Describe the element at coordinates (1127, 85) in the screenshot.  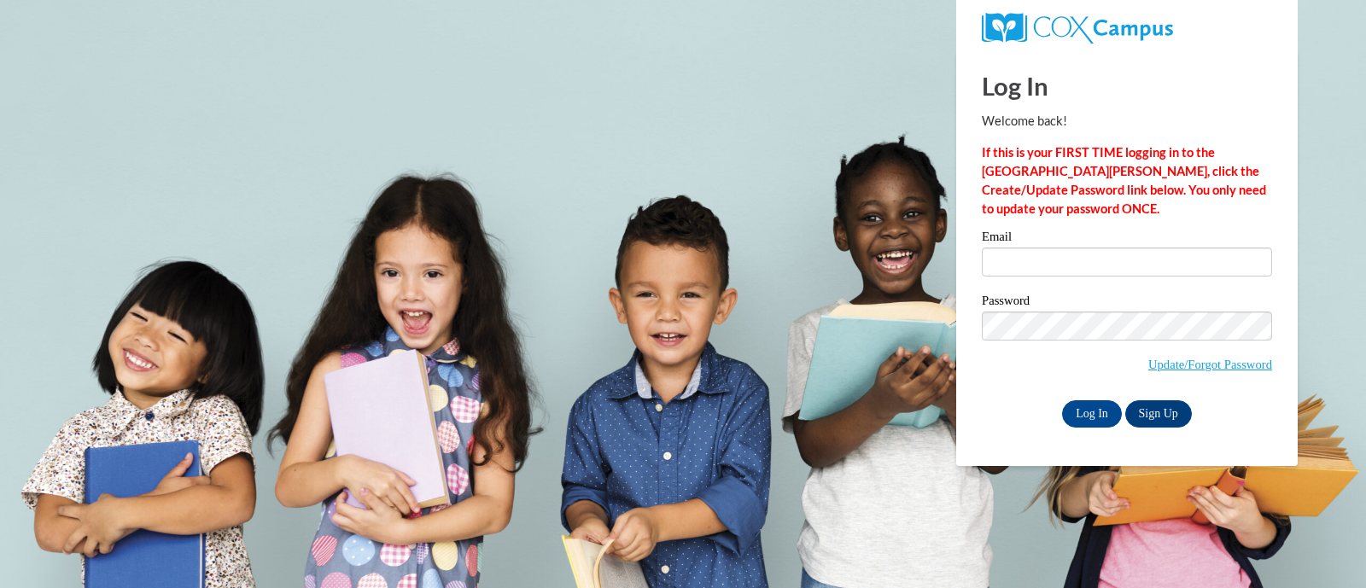
I see `h1: Log In` at that location.